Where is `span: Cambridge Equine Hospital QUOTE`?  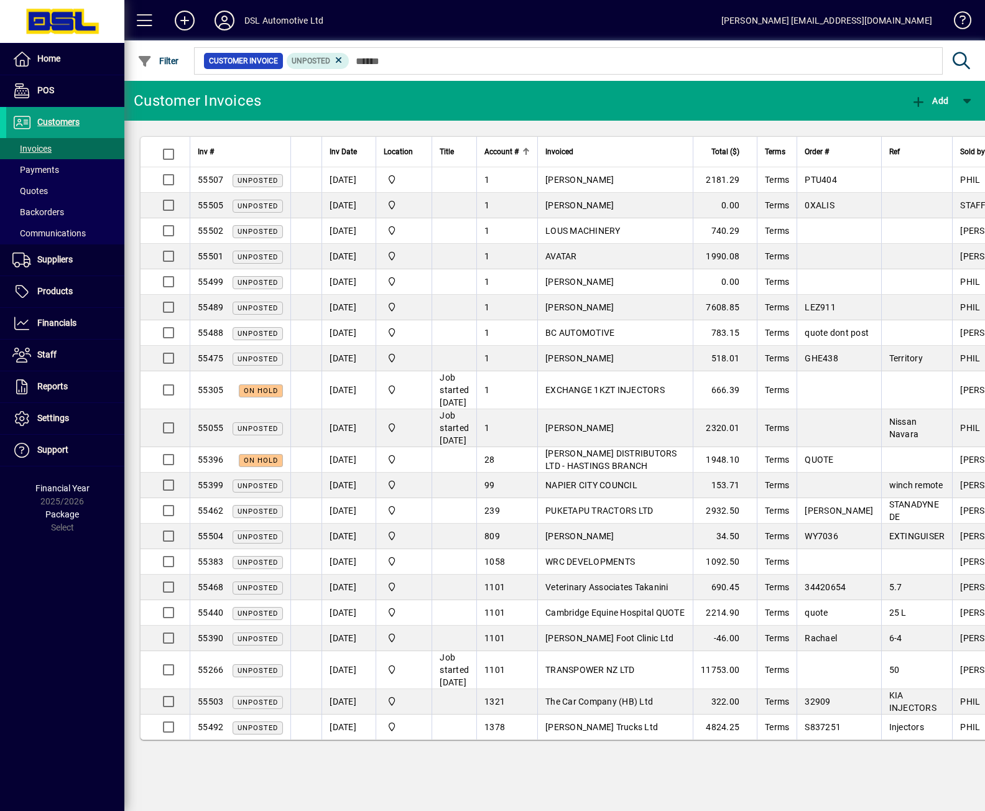 span: Cambridge Equine Hospital QUOTE is located at coordinates (615, 612).